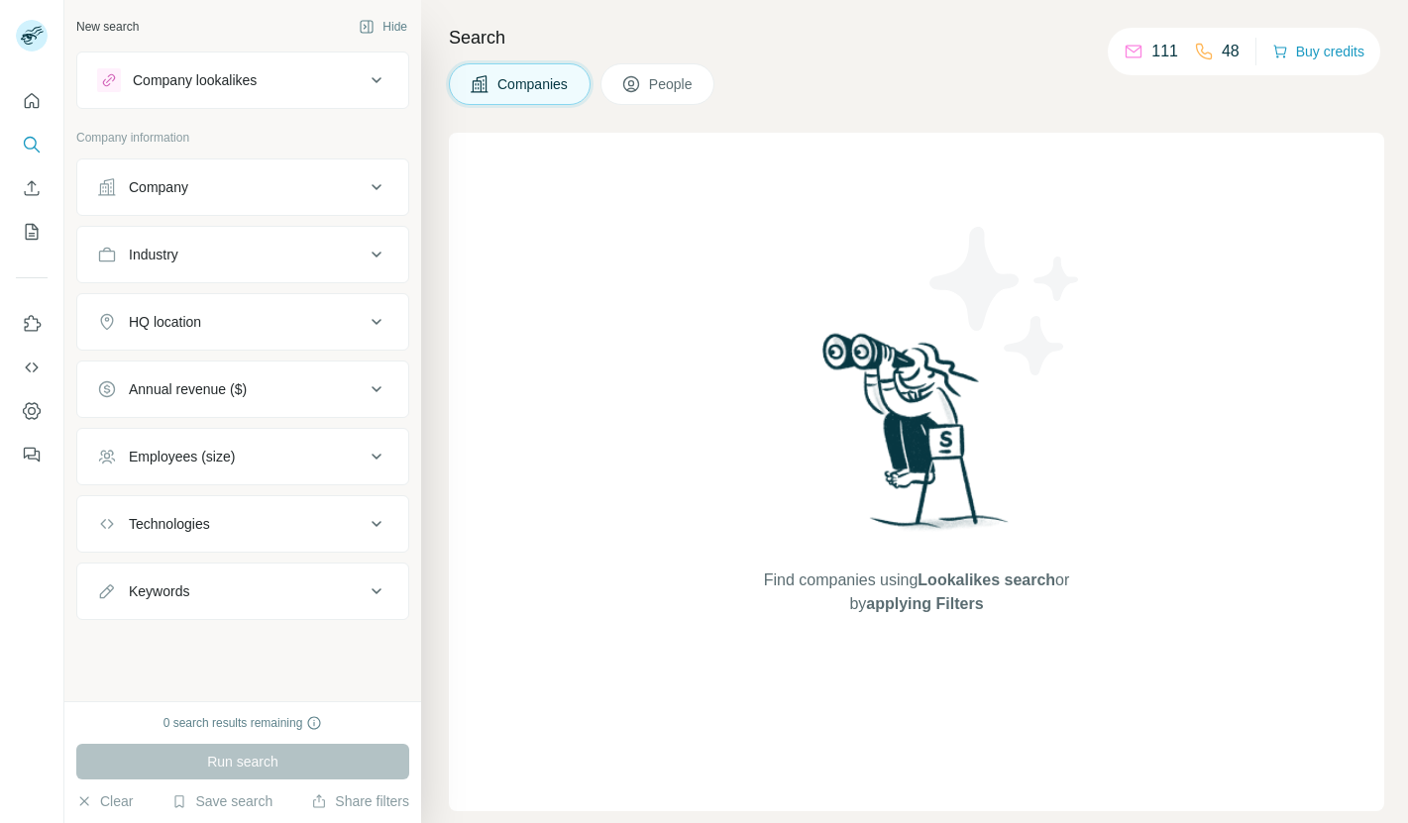 The image size is (1408, 823). Describe the element at coordinates (986, 579) in the screenshot. I see `span: Lookalikes search` at that location.